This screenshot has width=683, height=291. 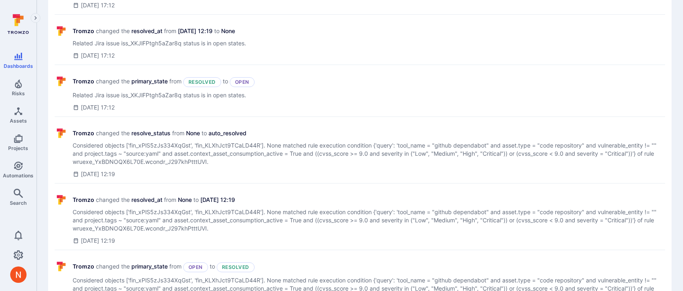 I want to click on span: Assets, so click(x=18, y=120).